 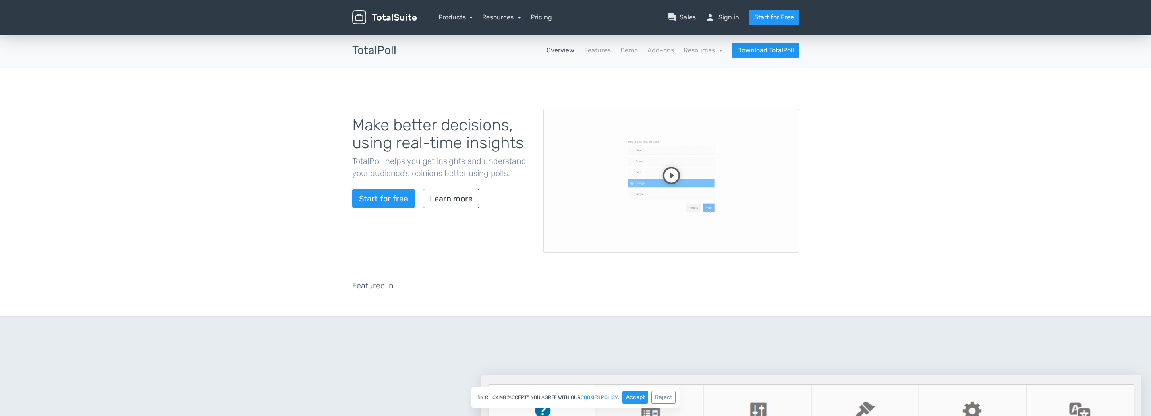 What do you see at coordinates (672, 17) in the screenshot?
I see `span: question_answer` at bounding box center [672, 17].